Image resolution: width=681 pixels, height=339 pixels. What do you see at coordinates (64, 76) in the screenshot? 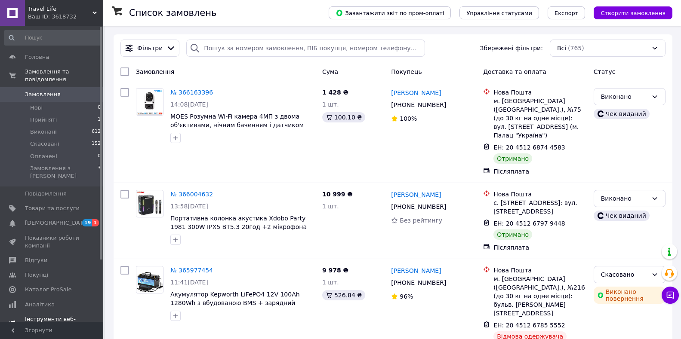
I see `span: Замовлення та повідомлення` at bounding box center [64, 76].